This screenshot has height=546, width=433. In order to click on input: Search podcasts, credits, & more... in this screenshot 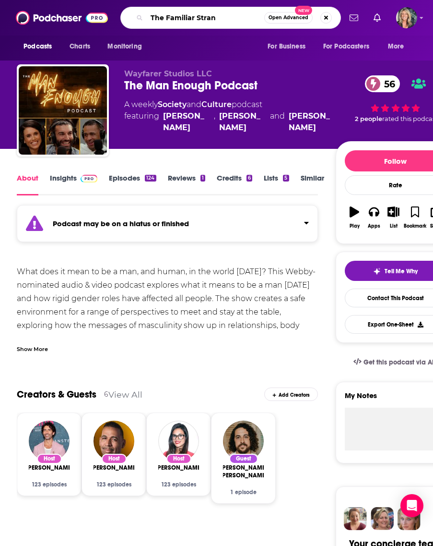, I will do `click(205, 18)`.